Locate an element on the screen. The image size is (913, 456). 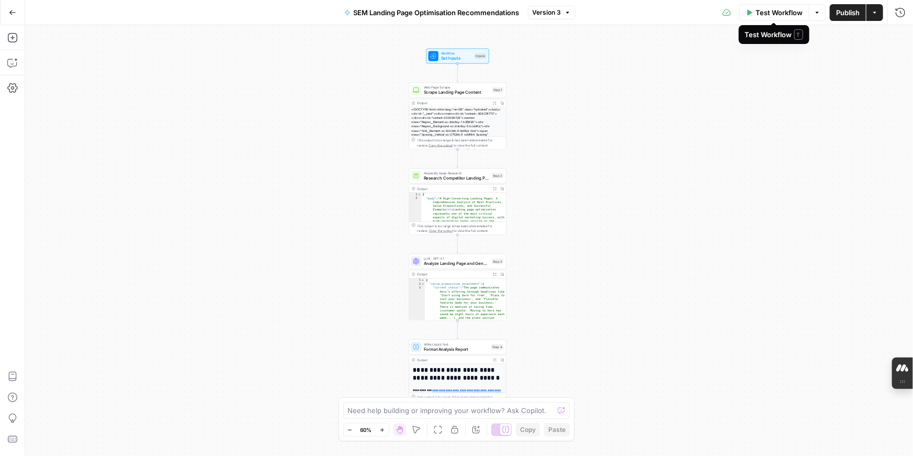
span: T is located at coordinates (798, 35).